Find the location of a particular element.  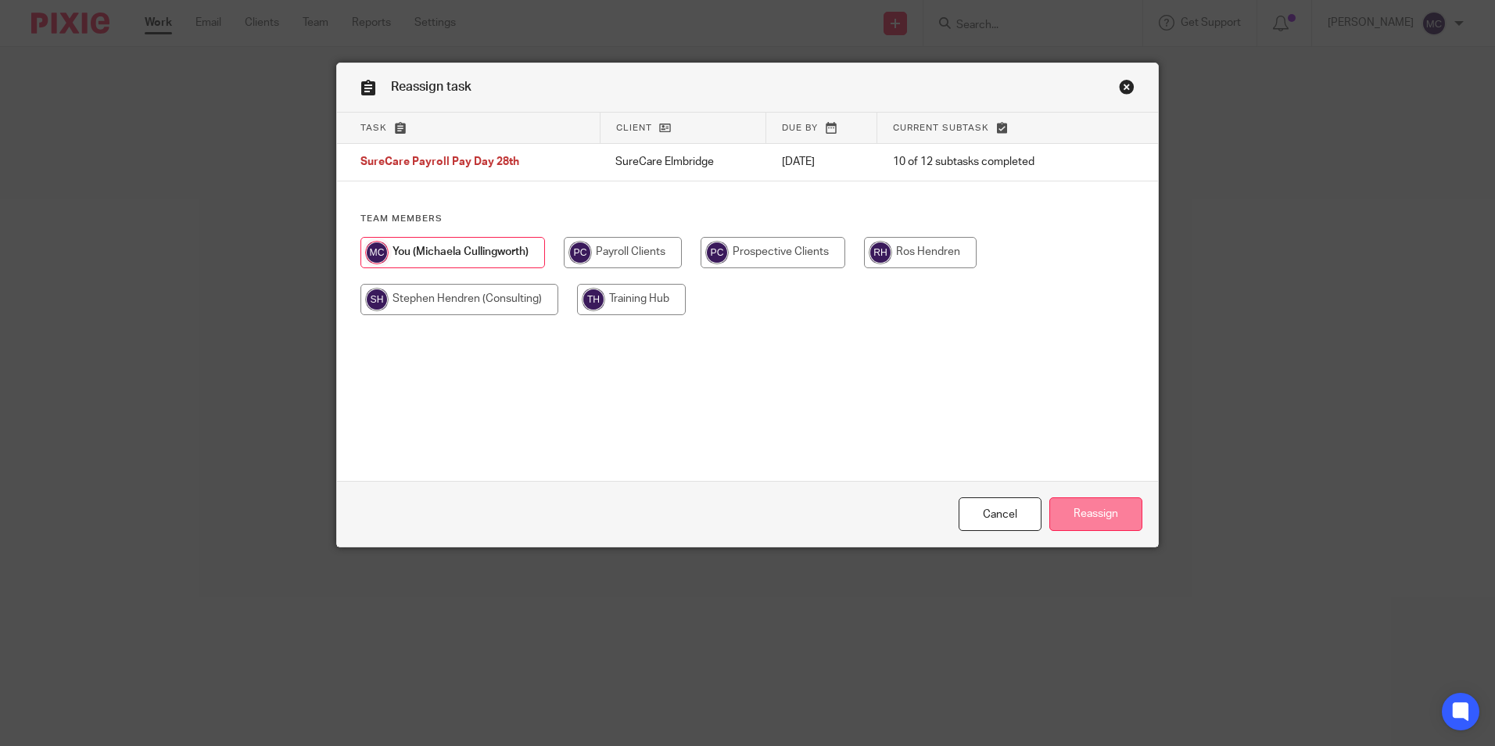

span: SureCare Payroll Pay Day 28th is located at coordinates (439, 163).